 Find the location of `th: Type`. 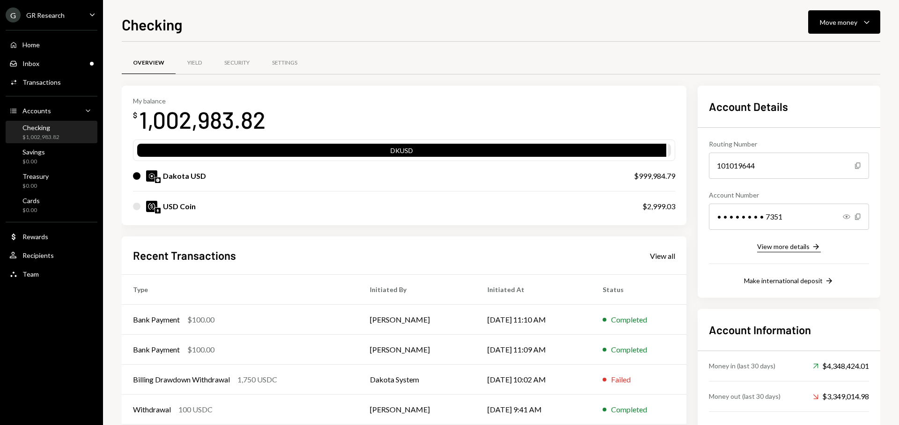

th: Type is located at coordinates (240, 290).